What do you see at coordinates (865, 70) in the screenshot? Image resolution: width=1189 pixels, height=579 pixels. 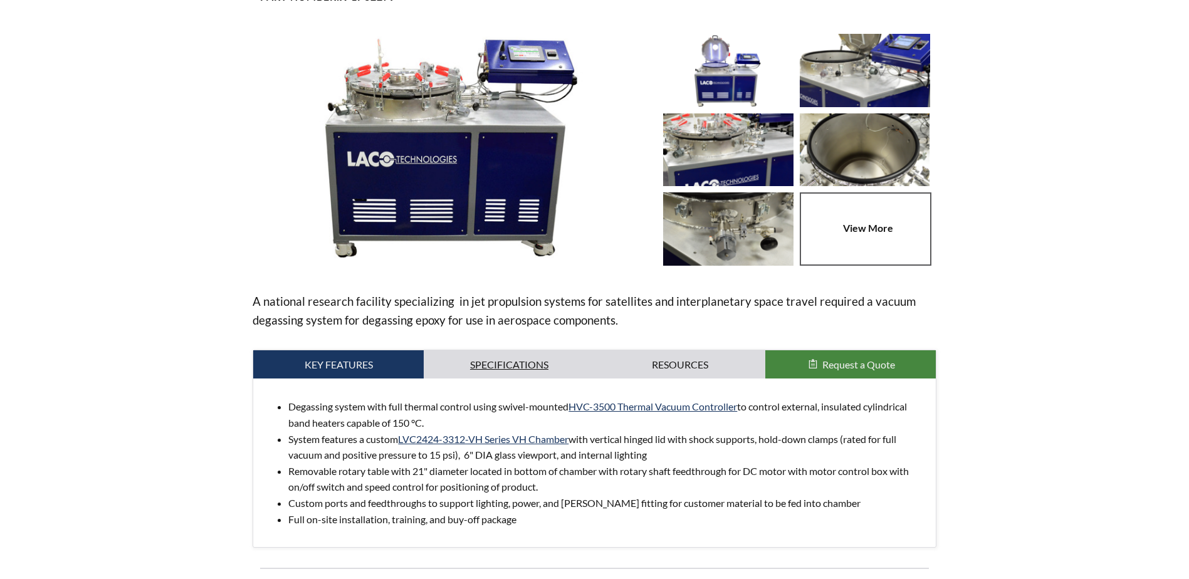 I see `img: Thermal Degassing System for Aerospace Components, chamber ports, lid open` at bounding box center [865, 70].